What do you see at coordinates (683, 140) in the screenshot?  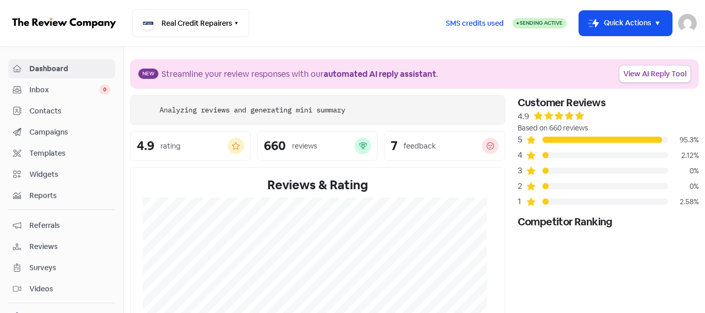 I see `div: 95.3%` at bounding box center [683, 140].